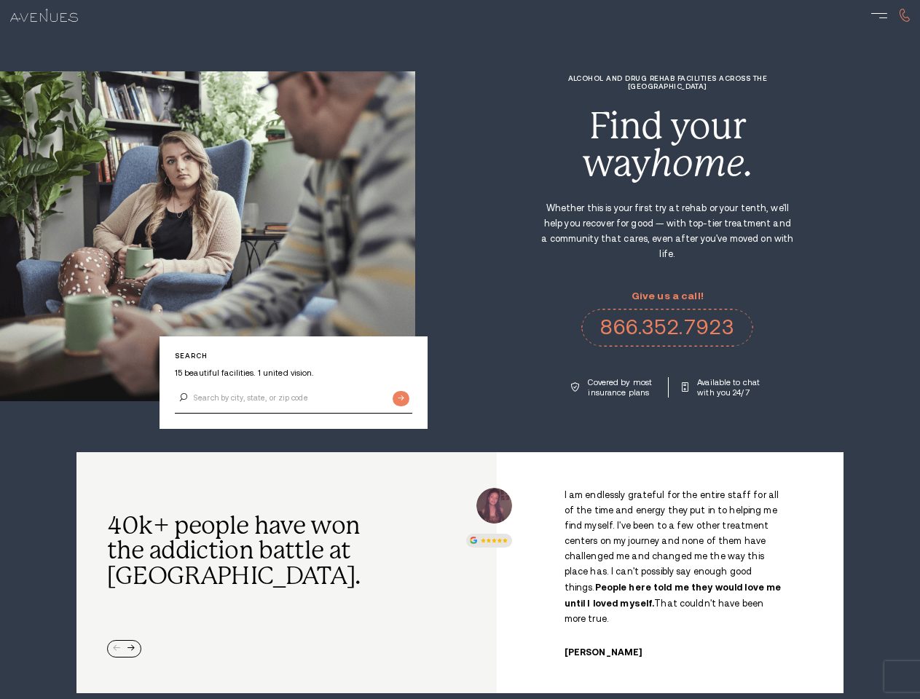 Image resolution: width=920 pixels, height=699 pixels. Describe the element at coordinates (676, 557) in the screenshot. I see `p: I am endlessly grateful for the entire staff for all of the time and energy they put in to helpin...` at that location.